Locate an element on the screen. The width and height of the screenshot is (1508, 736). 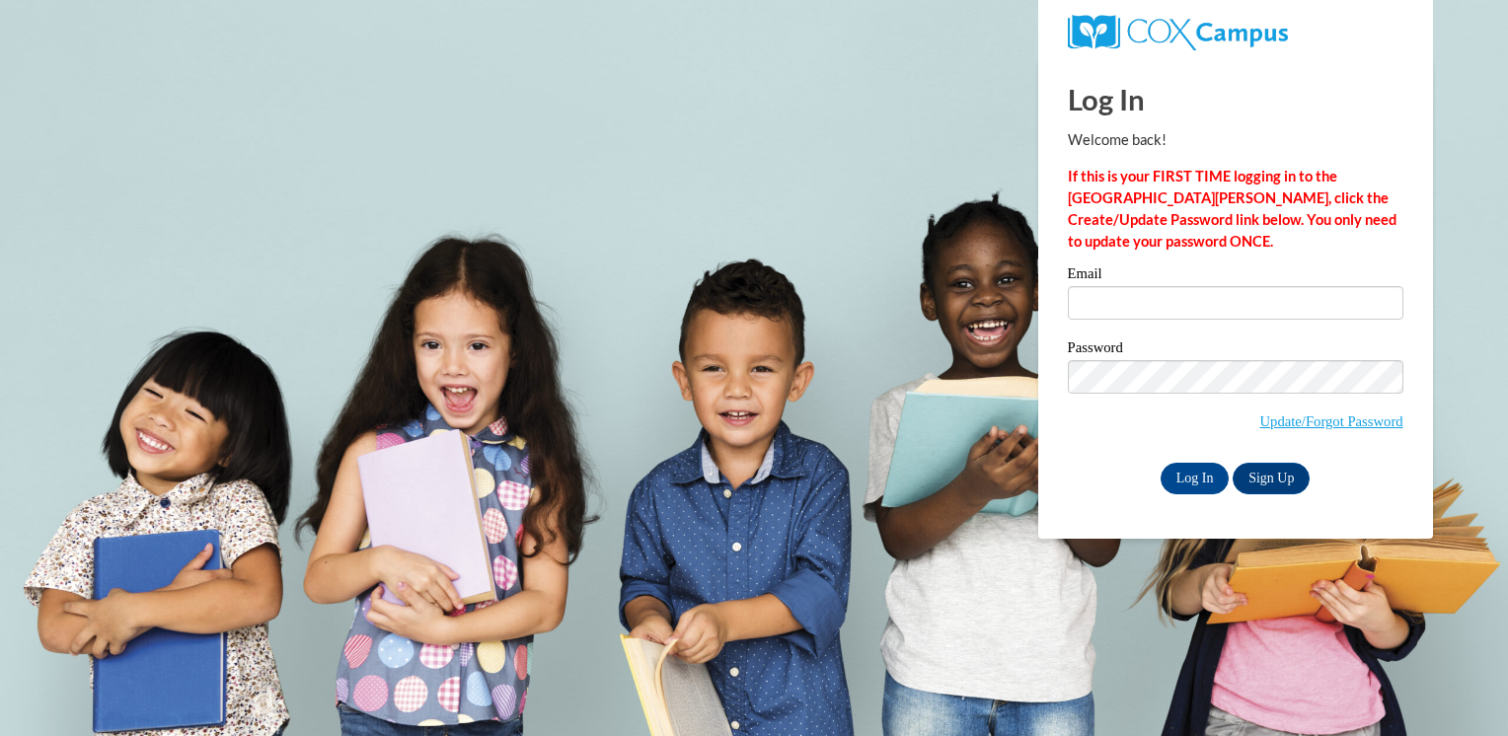
label: Password is located at coordinates (1236, 350).